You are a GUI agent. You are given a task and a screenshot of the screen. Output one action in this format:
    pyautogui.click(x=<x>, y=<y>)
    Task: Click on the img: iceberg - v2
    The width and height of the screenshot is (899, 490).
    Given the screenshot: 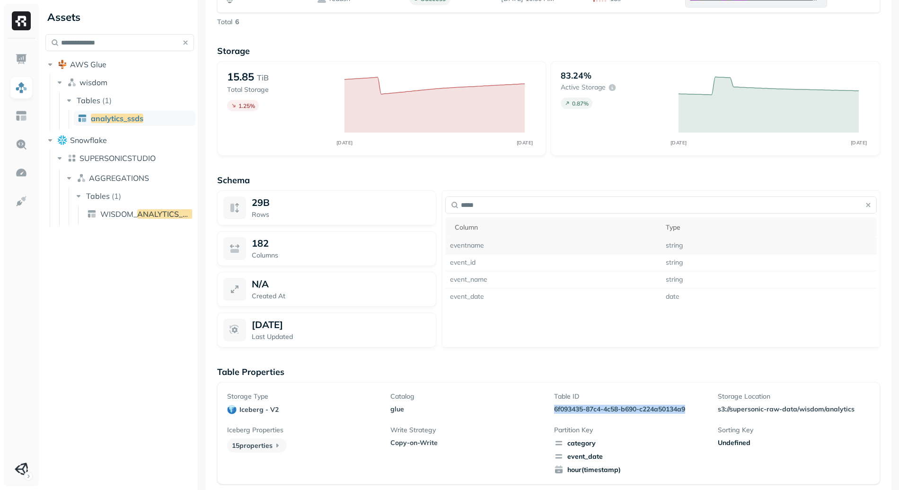 What is the action you would take?
    pyautogui.click(x=232, y=409)
    